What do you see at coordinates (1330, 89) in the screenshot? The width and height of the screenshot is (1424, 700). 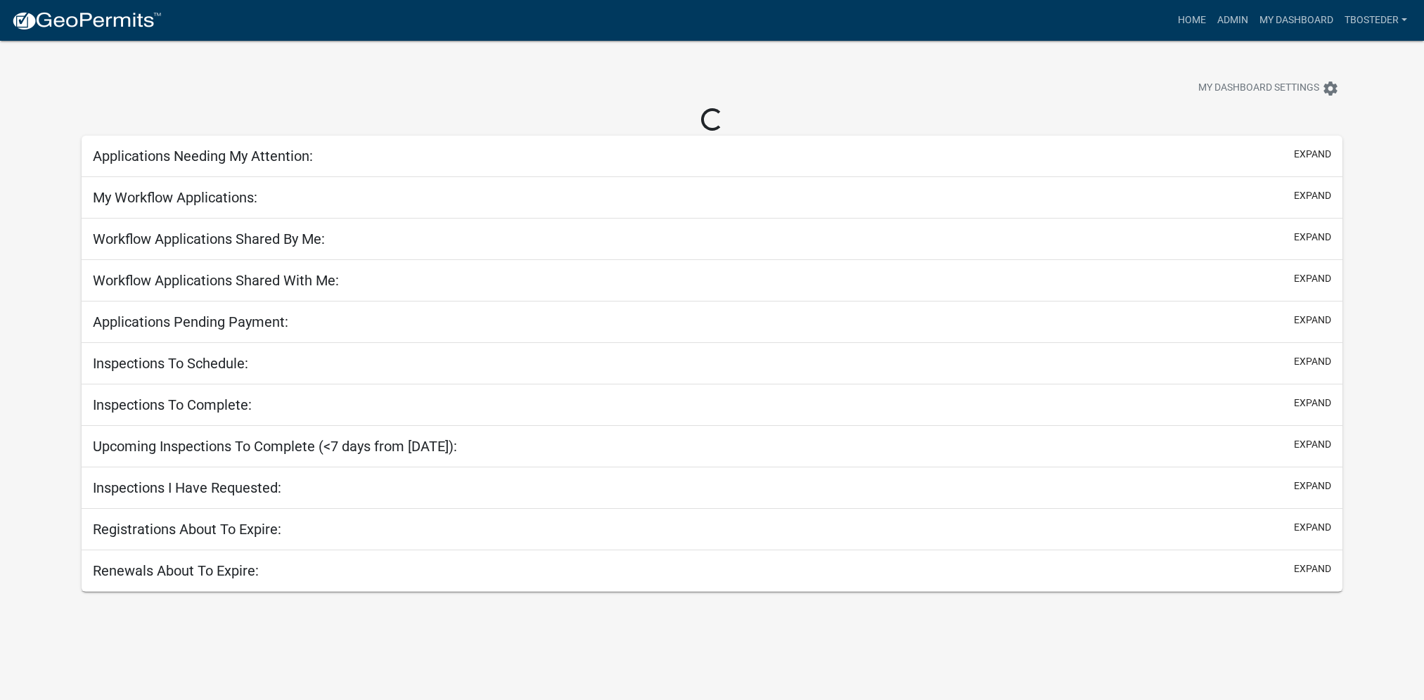 I see `i: settings` at bounding box center [1330, 89].